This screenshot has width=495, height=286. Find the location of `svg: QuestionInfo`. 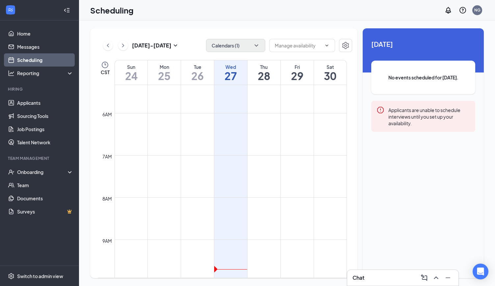

svg: QuestionInfo is located at coordinates (463, 10).